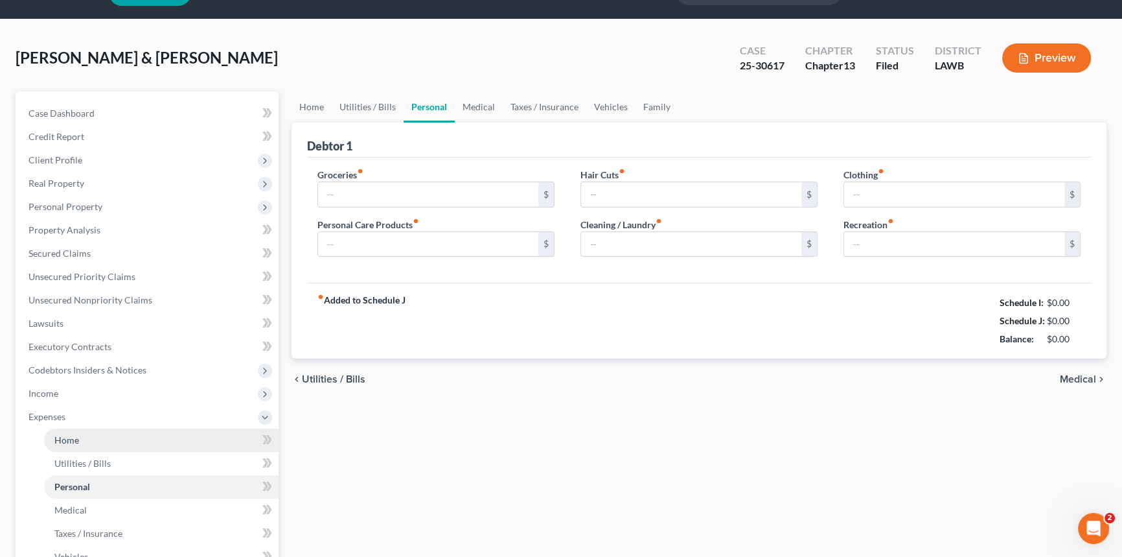  I want to click on span: Income, so click(43, 393).